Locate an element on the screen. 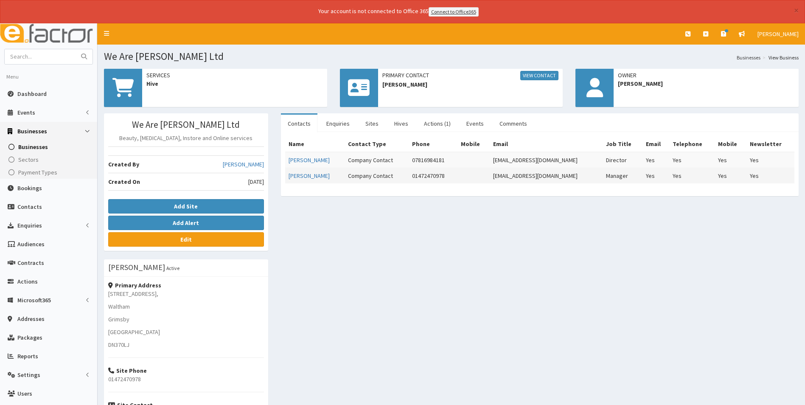 The image size is (805, 405). span: Microsoft365 is located at coordinates (34, 300).